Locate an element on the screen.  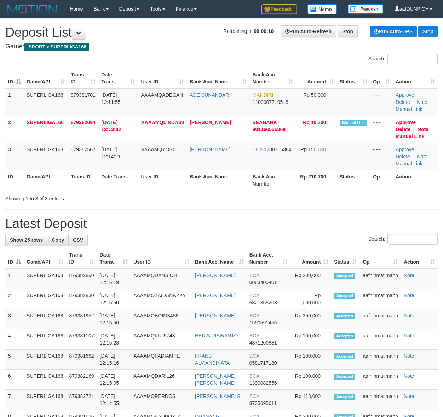
a: Run Auto-Refresh is located at coordinates (308, 31).